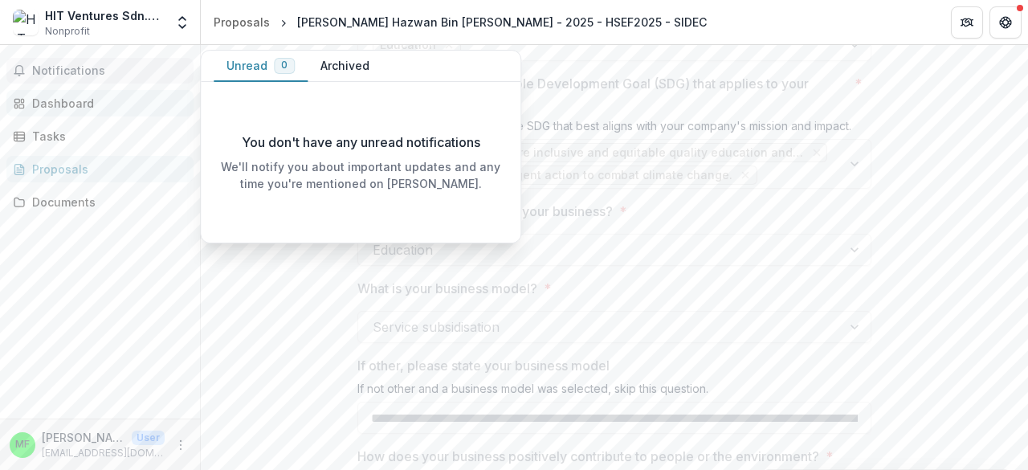 This screenshot has width=1028, height=470. Describe the element at coordinates (106, 136) in the screenshot. I see `div: Tasks` at that location.